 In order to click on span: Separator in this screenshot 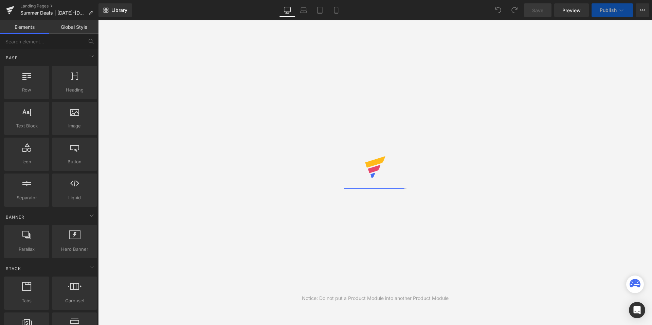, I will do `click(26, 198)`.